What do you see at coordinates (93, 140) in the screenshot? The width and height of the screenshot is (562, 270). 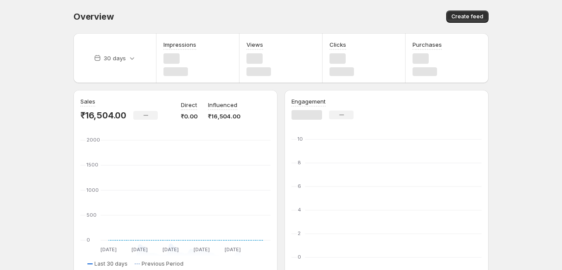 I see `text: 2000` at bounding box center [93, 140].